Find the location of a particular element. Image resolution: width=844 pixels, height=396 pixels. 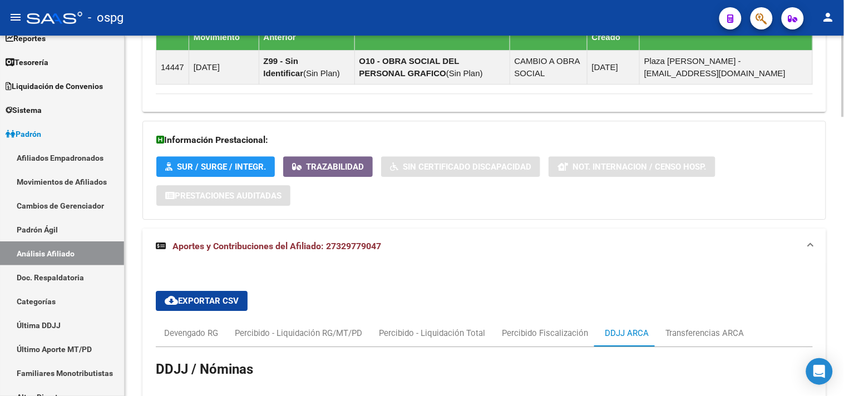

mat-icon: person is located at coordinates (828, 17).